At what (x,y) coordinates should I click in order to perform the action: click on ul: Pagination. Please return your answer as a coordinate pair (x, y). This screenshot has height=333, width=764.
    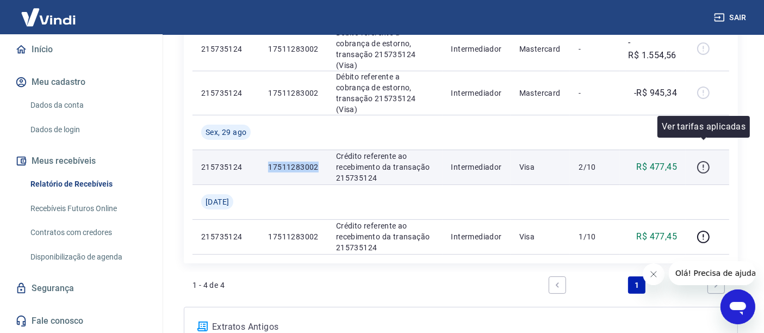
    Looking at the image, I should click on (637, 285).